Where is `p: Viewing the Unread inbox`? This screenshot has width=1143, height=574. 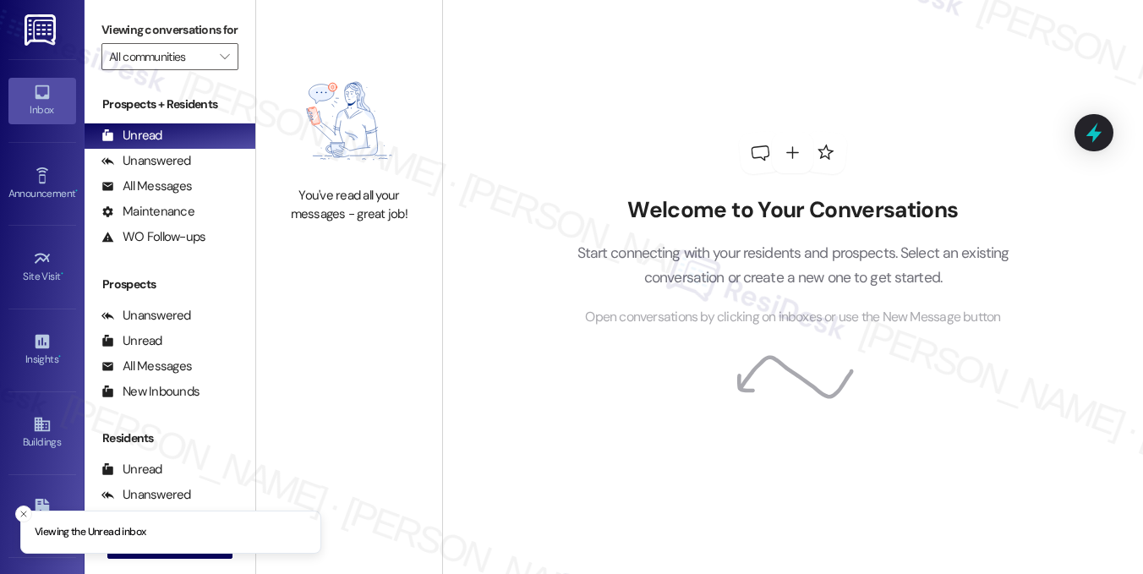
p: Viewing the Unread inbox is located at coordinates (90, 533).